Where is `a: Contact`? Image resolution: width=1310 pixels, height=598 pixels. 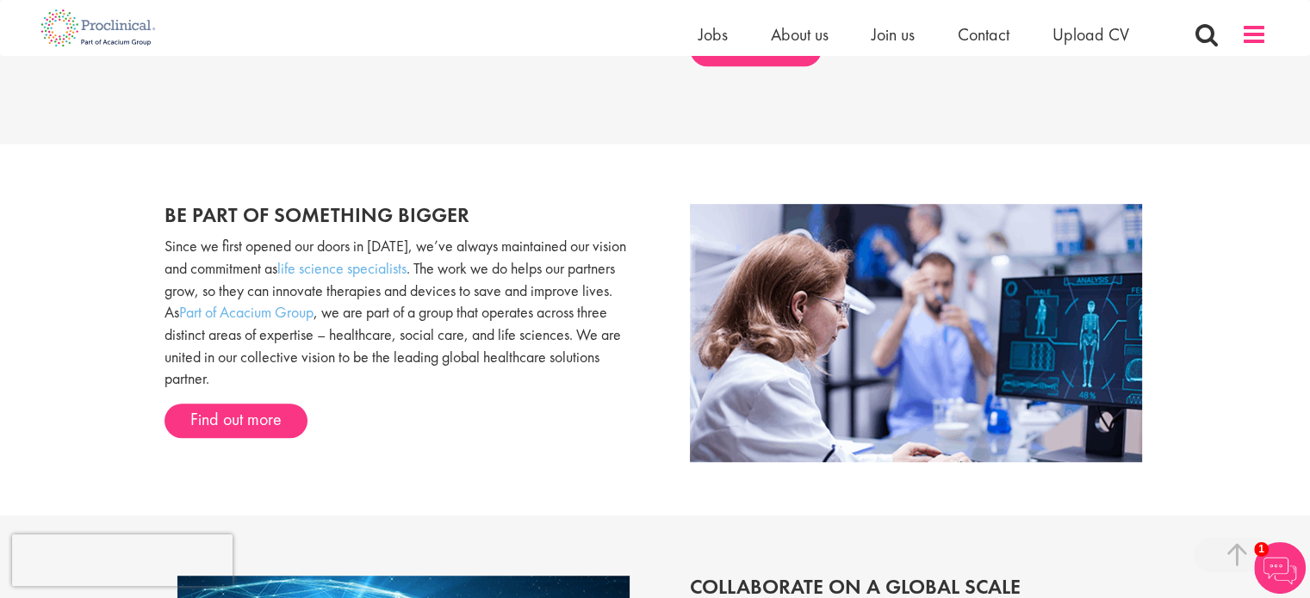 a: Contact is located at coordinates (983, 34).